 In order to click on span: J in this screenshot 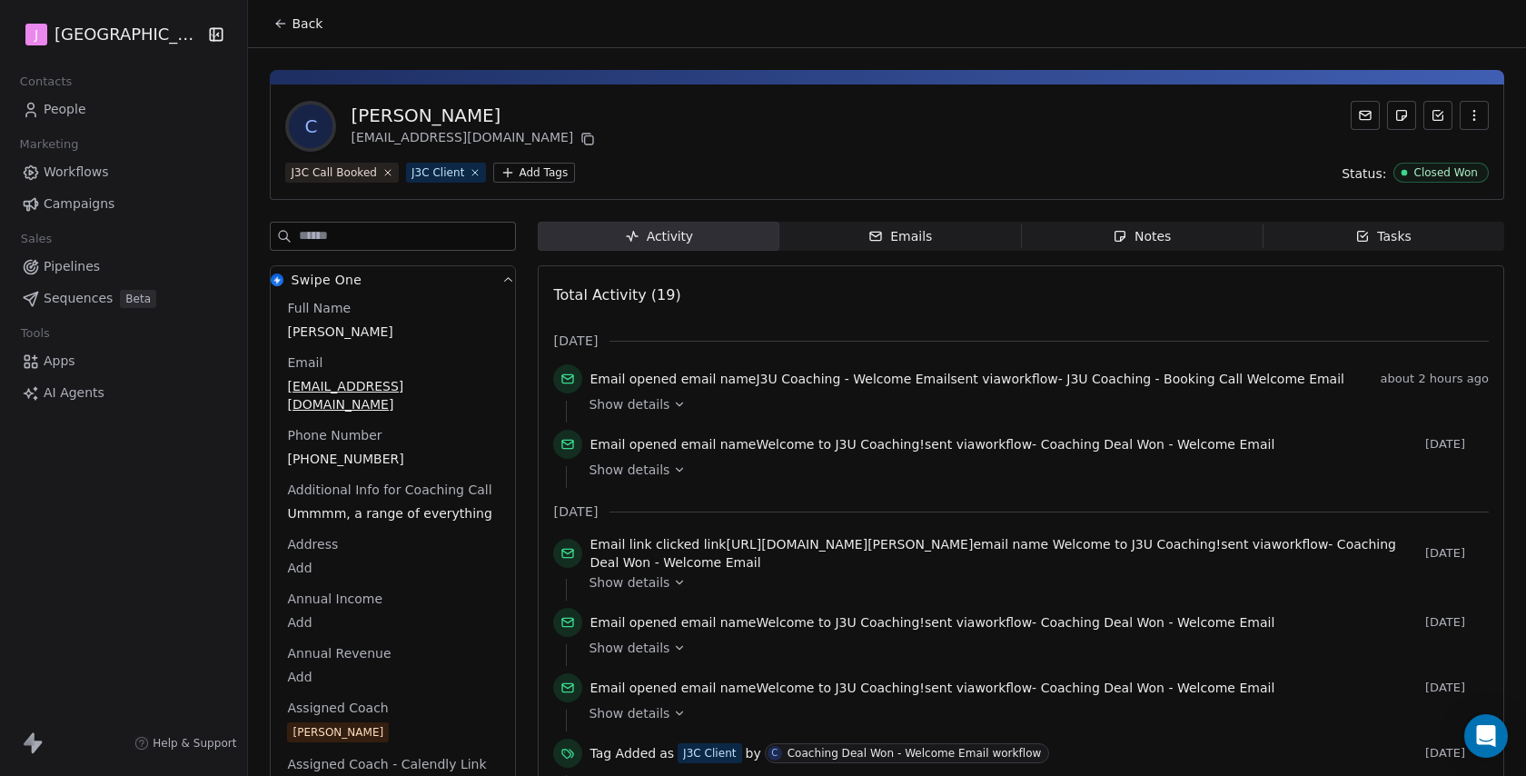, I will do `click(36, 35)`.